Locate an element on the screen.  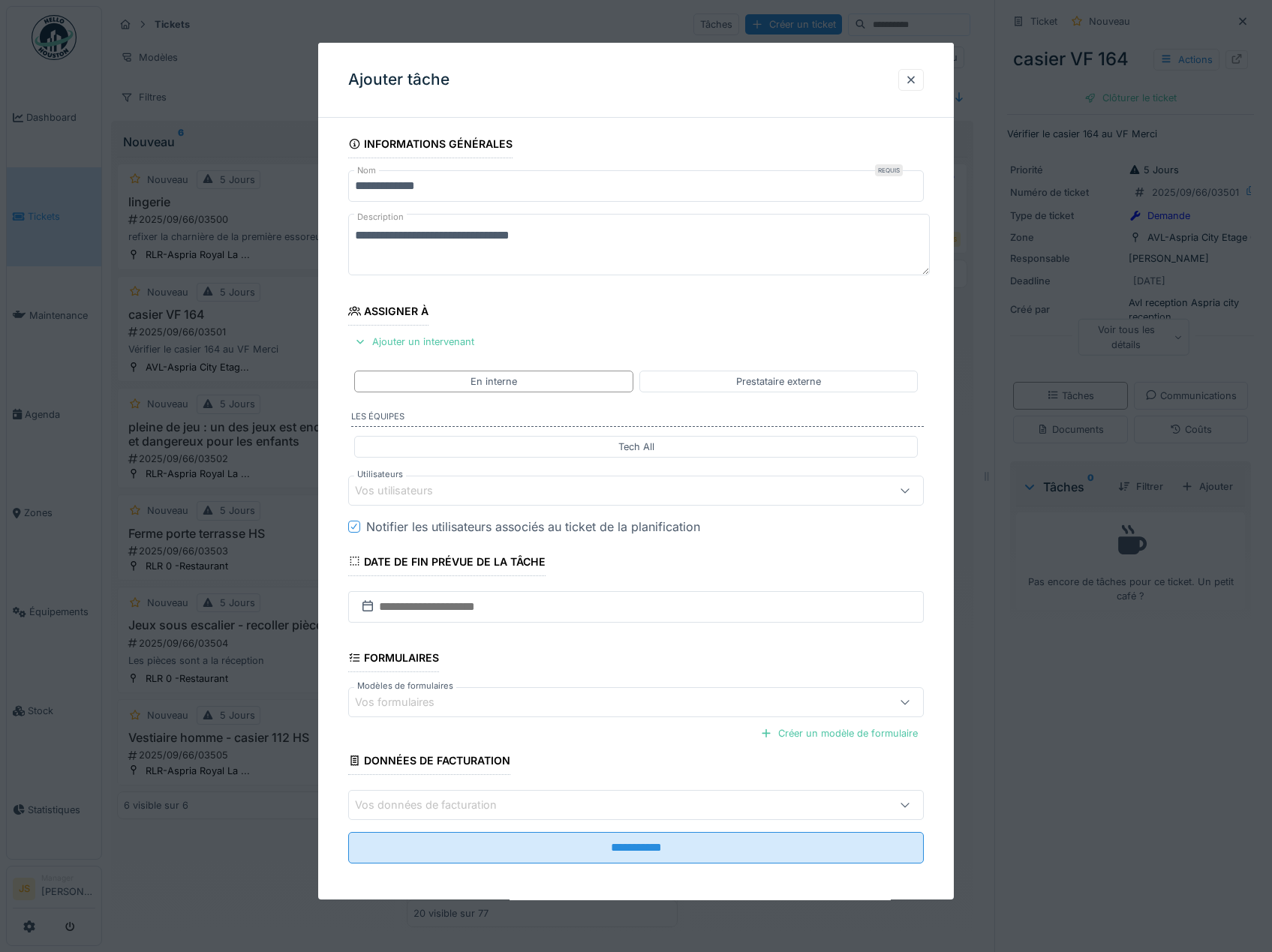
label: Les équipes is located at coordinates (638, 418).